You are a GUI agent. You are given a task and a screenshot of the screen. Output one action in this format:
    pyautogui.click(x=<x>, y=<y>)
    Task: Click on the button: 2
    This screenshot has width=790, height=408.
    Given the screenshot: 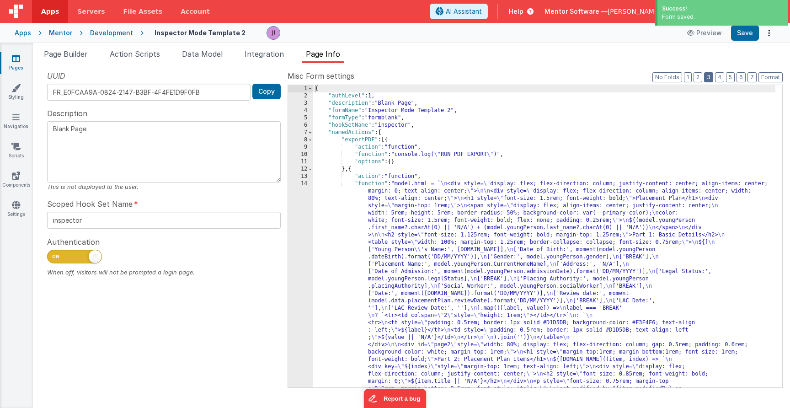 What is the action you would take?
    pyautogui.click(x=698, y=77)
    